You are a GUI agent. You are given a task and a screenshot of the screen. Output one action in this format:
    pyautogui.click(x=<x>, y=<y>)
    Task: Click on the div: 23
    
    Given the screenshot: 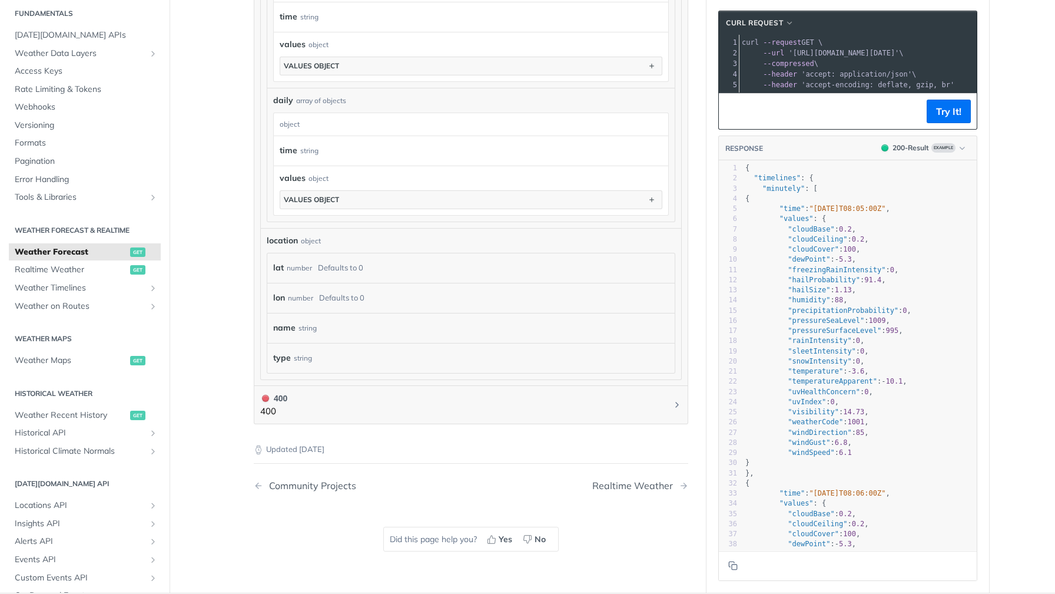 What is the action you would take?
    pyautogui.click(x=728, y=392)
    